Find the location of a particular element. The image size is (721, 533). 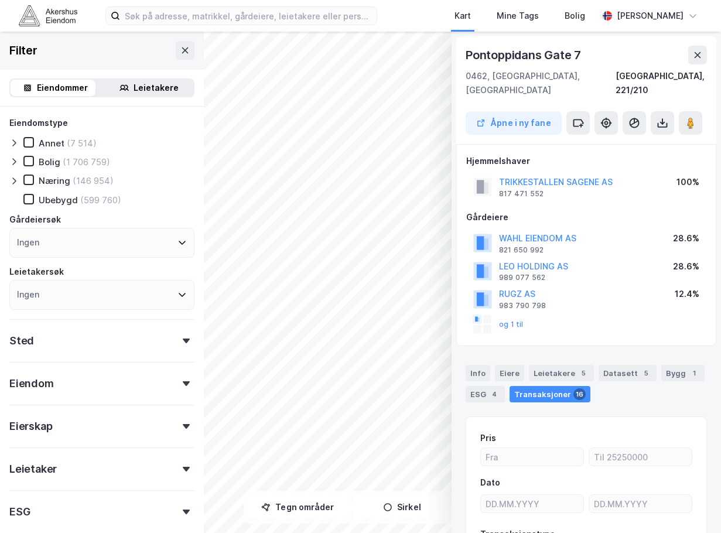

div: Transaksjoner is located at coordinates (550, 394).